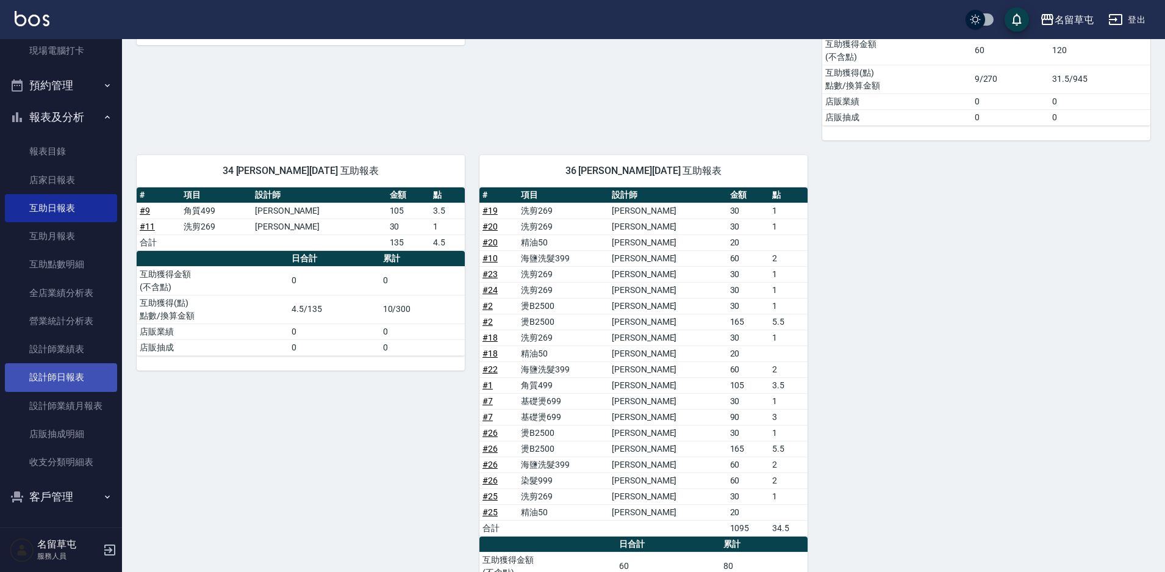 This screenshot has width=1165, height=572. What do you see at coordinates (563, 480) in the screenshot?
I see `td: 染髮999` at bounding box center [563, 480].